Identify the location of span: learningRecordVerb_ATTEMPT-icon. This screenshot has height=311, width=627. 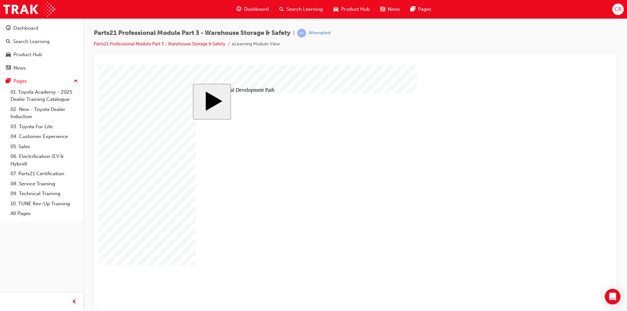
(301, 33).